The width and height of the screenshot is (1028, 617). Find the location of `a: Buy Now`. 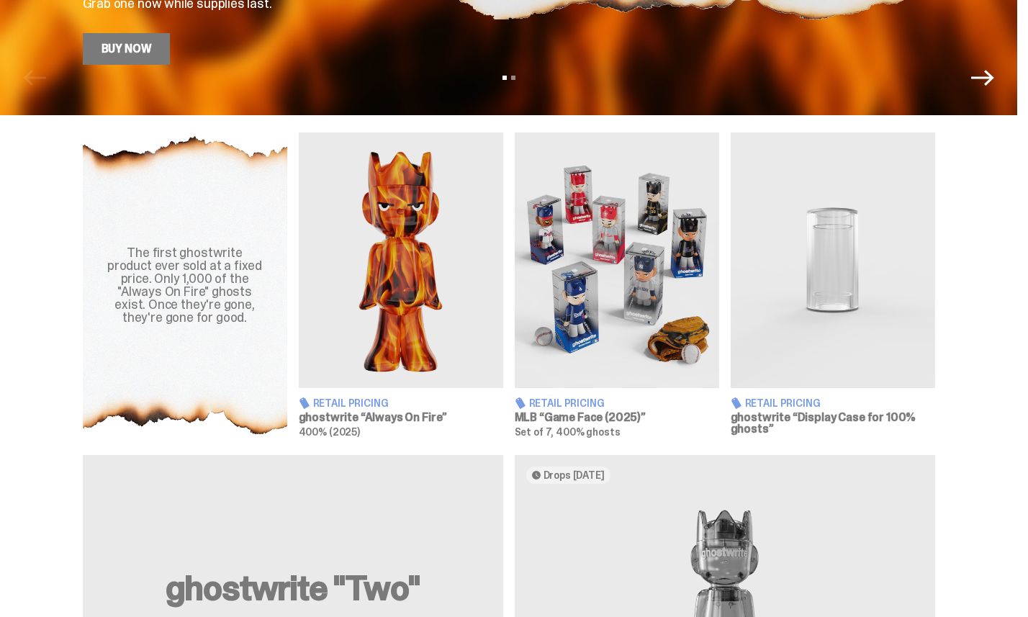

a: Buy Now is located at coordinates (127, 49).